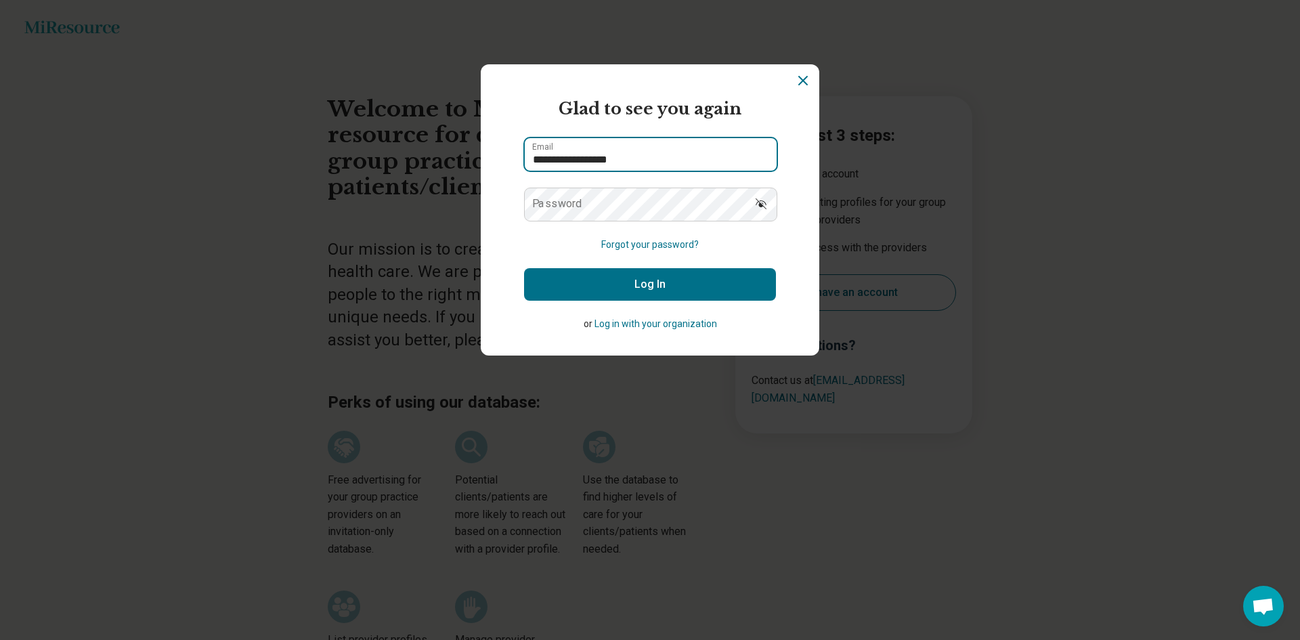 This screenshot has width=1300, height=640. What do you see at coordinates (650, 324) in the screenshot?
I see `p: or` at bounding box center [650, 324].